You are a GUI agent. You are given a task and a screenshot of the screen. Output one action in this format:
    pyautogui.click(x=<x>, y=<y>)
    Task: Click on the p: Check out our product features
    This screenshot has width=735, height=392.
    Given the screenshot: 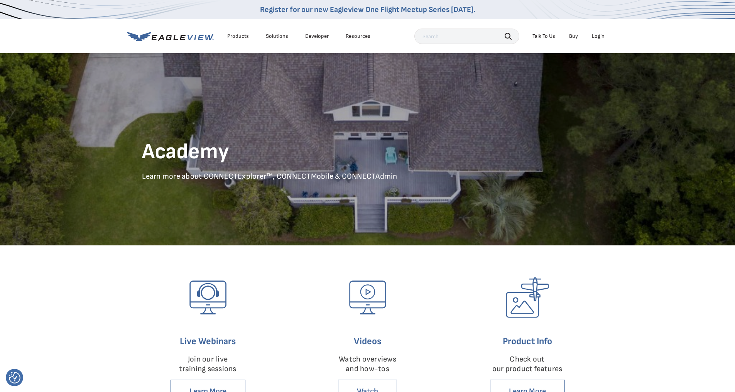 What is the action you would take?
    pyautogui.click(x=528, y=364)
    